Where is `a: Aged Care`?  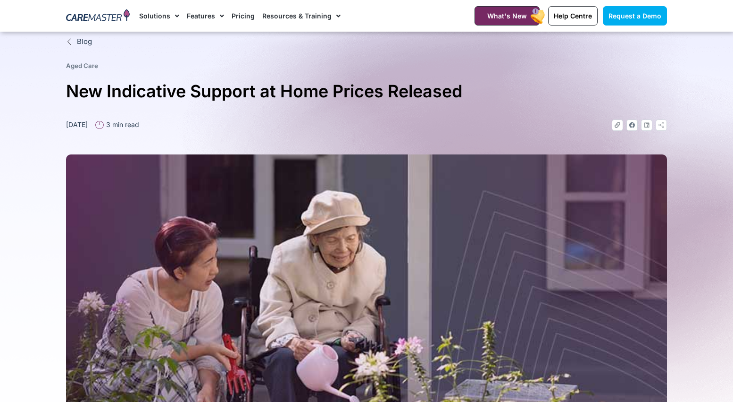
a: Aged Care is located at coordinates (82, 66).